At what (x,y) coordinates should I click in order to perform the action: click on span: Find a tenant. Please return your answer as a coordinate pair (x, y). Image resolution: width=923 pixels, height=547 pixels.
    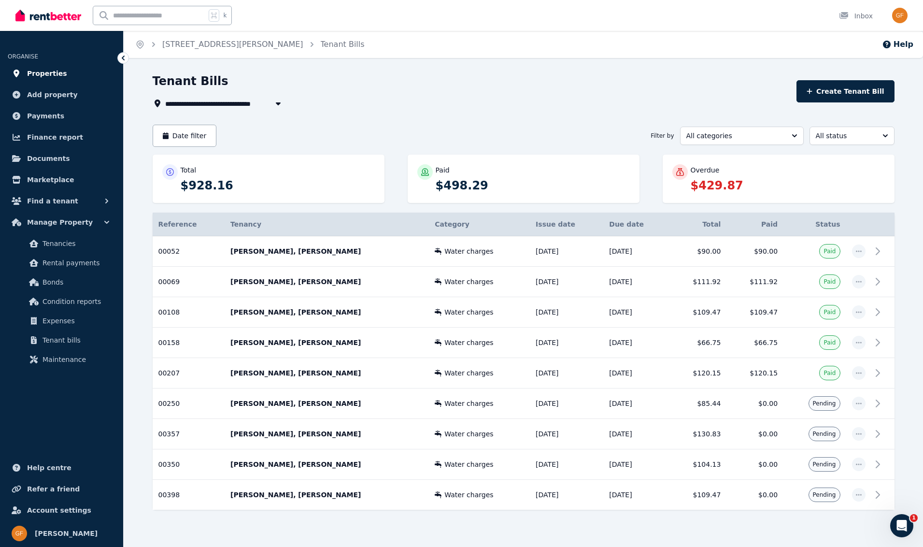
    Looking at the image, I should click on (53, 201).